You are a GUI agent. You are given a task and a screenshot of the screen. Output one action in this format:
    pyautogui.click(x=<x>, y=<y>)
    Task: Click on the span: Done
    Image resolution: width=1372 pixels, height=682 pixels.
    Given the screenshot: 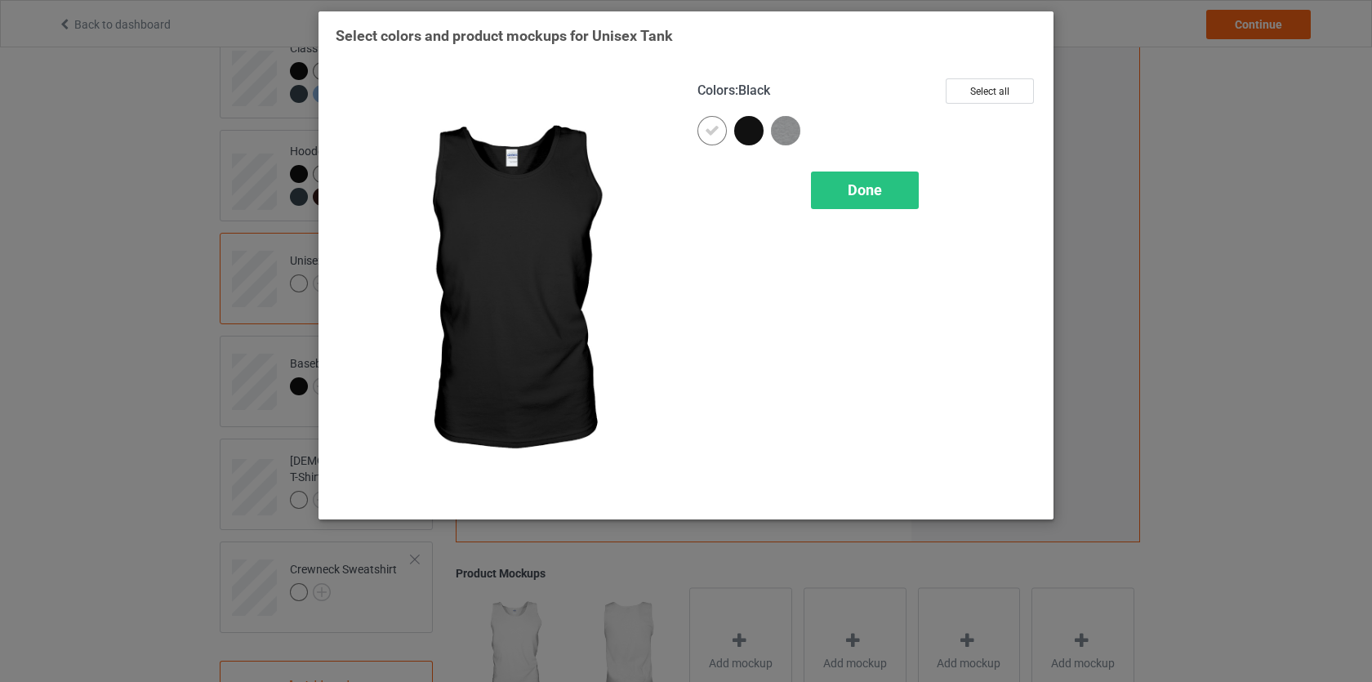 What is the action you would take?
    pyautogui.click(x=865, y=189)
    